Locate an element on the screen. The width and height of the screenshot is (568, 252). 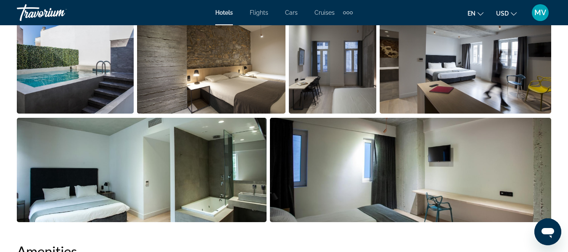
span: USD is located at coordinates (503, 13).